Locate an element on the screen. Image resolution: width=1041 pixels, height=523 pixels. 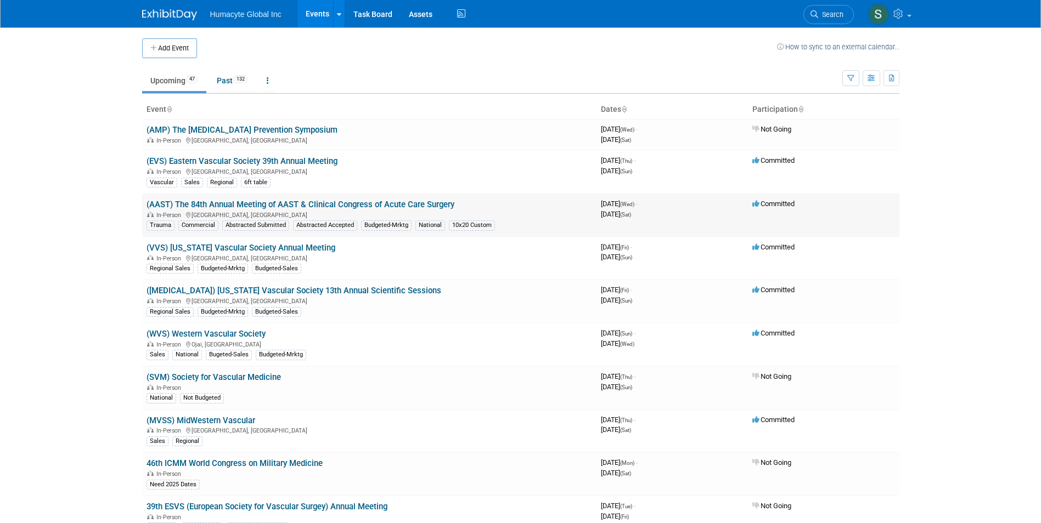
a: 46th ICMM World Congress on Military Medicine is located at coordinates (234, 464).